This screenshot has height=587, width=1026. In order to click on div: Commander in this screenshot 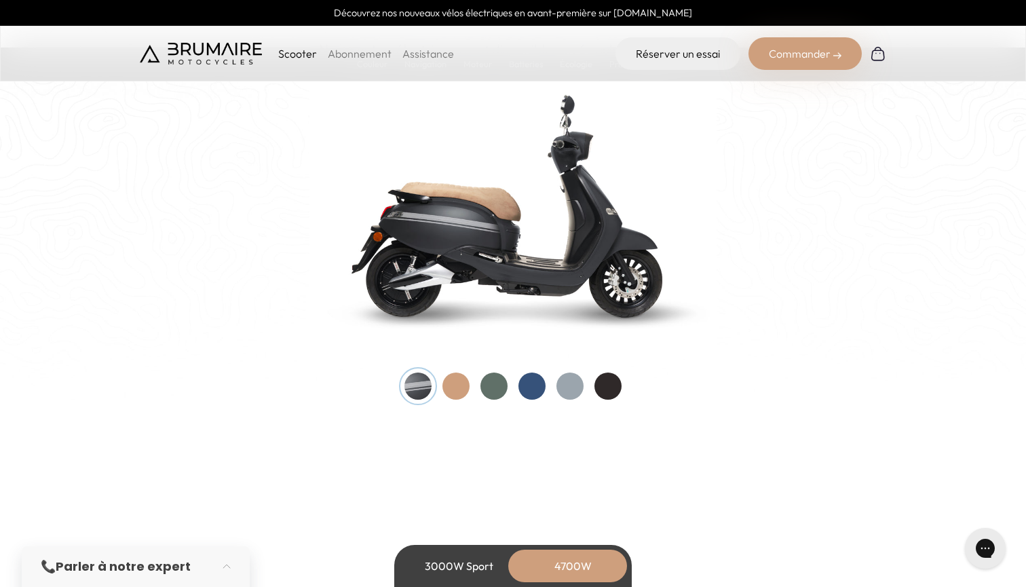, I will do `click(805, 54)`.